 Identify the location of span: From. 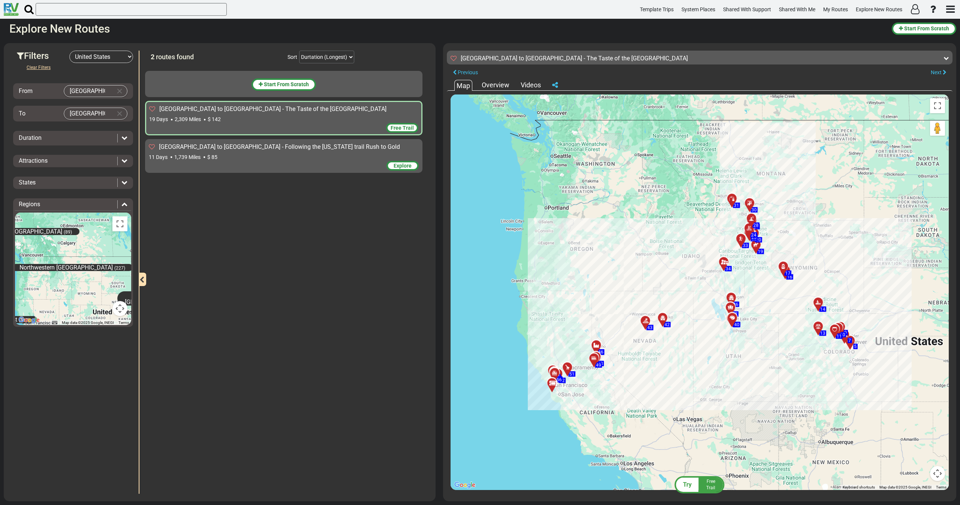
(25, 91).